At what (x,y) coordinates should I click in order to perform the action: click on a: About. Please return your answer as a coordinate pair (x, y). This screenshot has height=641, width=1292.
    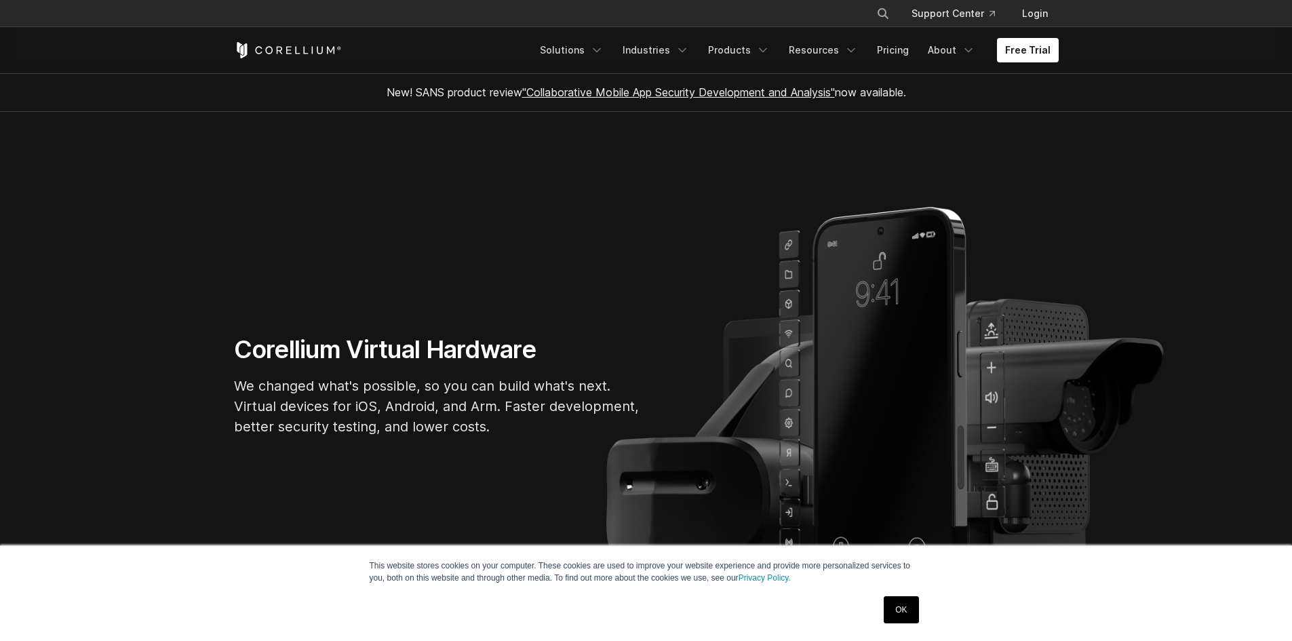
    Looking at the image, I should click on (952, 50).